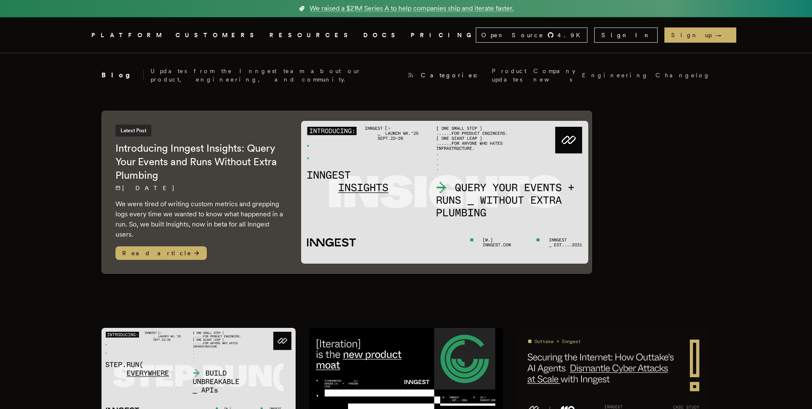  I want to click on a: Product updates, so click(509, 75).